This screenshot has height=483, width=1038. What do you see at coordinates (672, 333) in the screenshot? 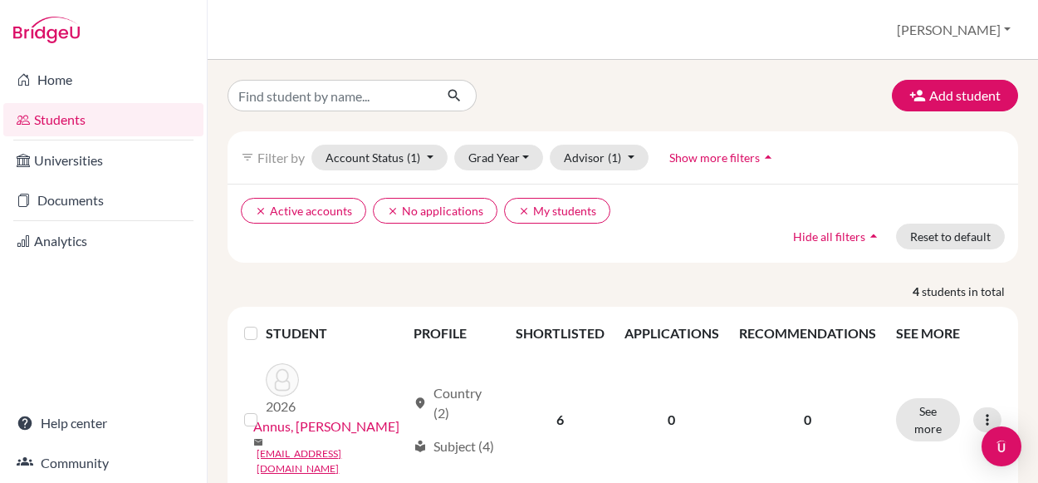
I see `th: APPLICATIONS` at bounding box center [672, 333].